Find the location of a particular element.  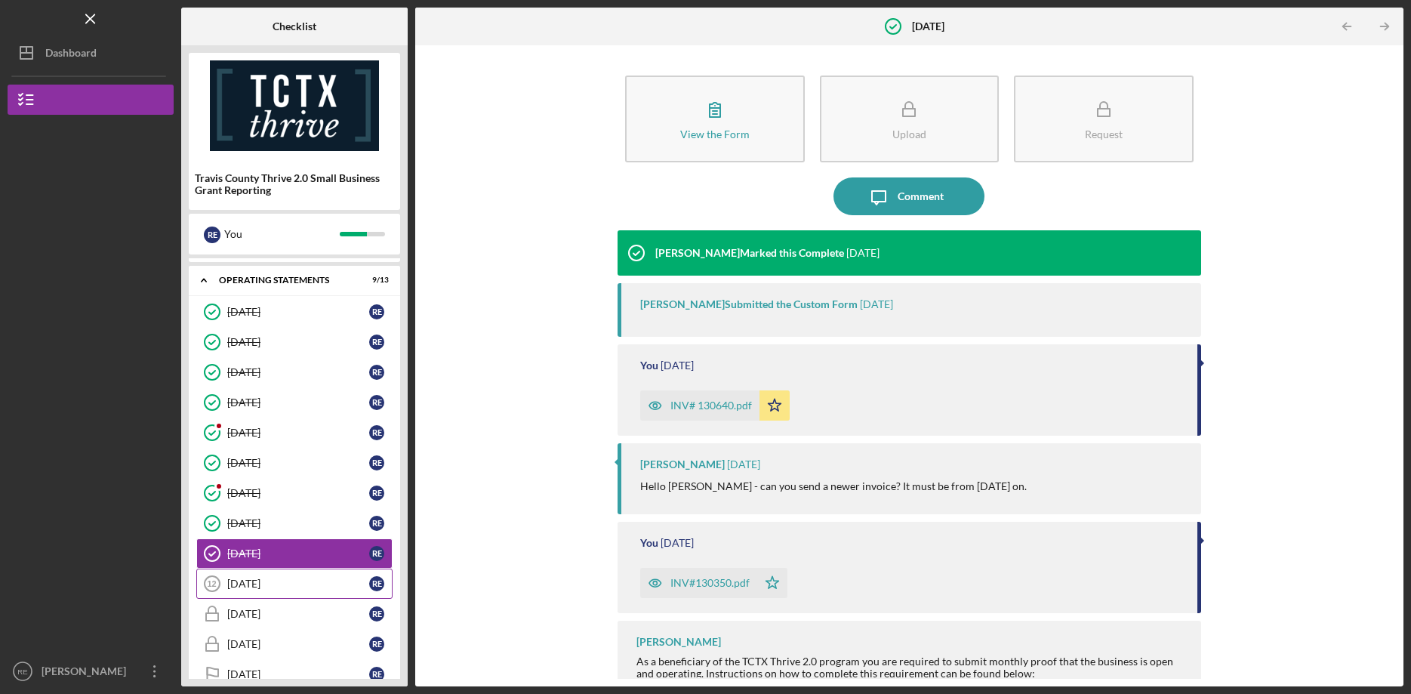

div: View the Form is located at coordinates (715, 134).